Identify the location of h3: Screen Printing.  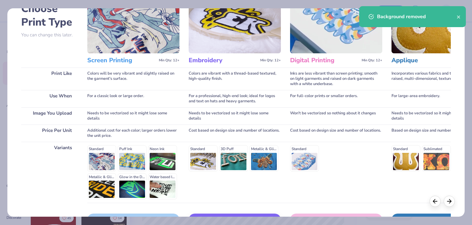
(122, 60).